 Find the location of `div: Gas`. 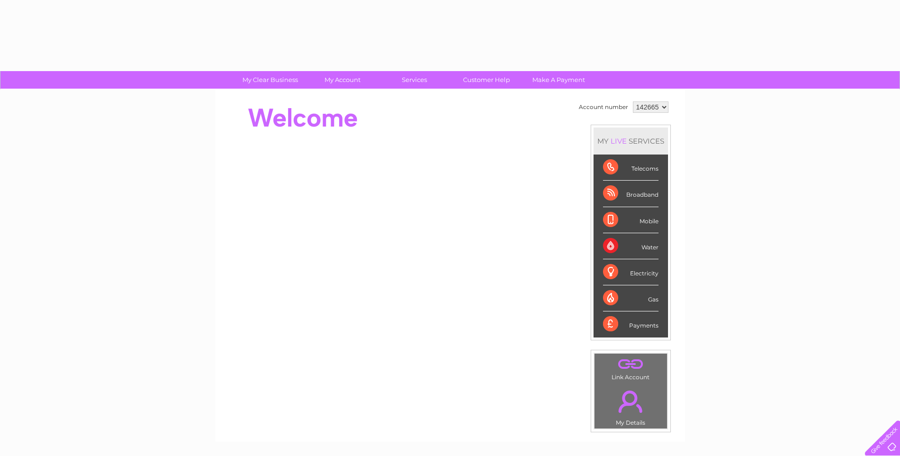

div: Gas is located at coordinates (631, 298).